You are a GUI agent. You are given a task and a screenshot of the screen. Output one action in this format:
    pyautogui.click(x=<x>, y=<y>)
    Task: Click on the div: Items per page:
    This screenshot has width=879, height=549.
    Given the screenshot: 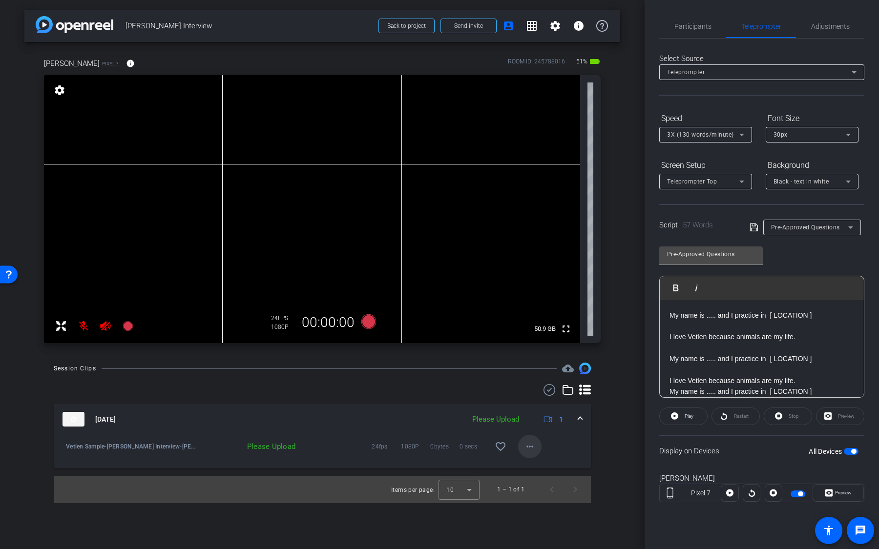 What is the action you would take?
    pyautogui.click(x=413, y=490)
    